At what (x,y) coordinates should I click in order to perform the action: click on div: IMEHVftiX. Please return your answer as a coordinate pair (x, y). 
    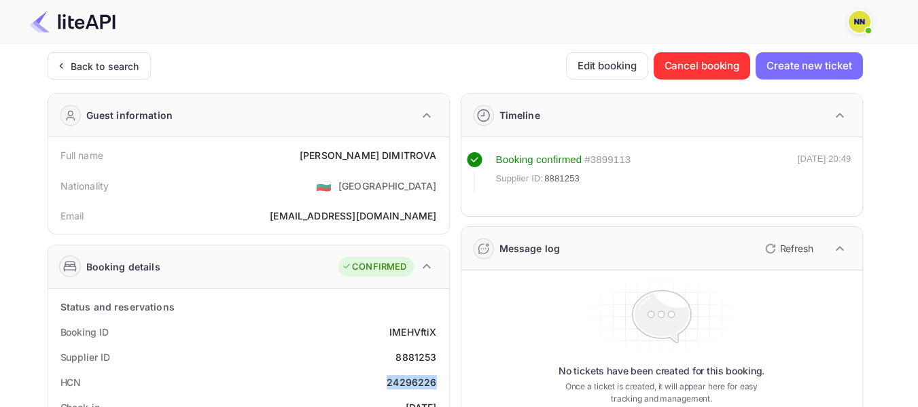
    Looking at the image, I should click on (412, 332).